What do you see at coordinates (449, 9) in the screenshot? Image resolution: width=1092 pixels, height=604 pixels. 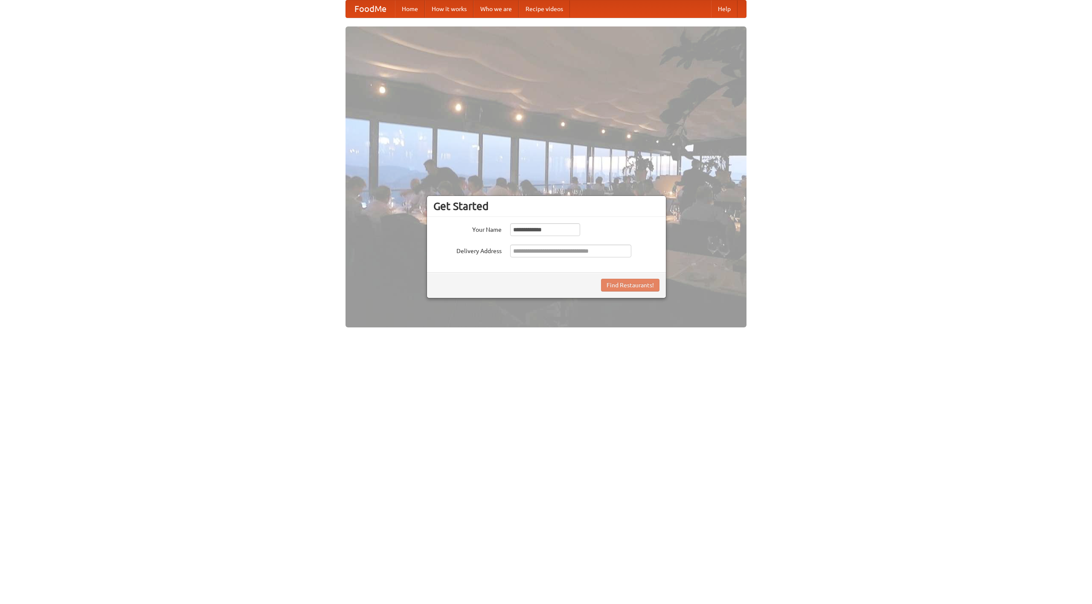 I see `a: How it works` at bounding box center [449, 9].